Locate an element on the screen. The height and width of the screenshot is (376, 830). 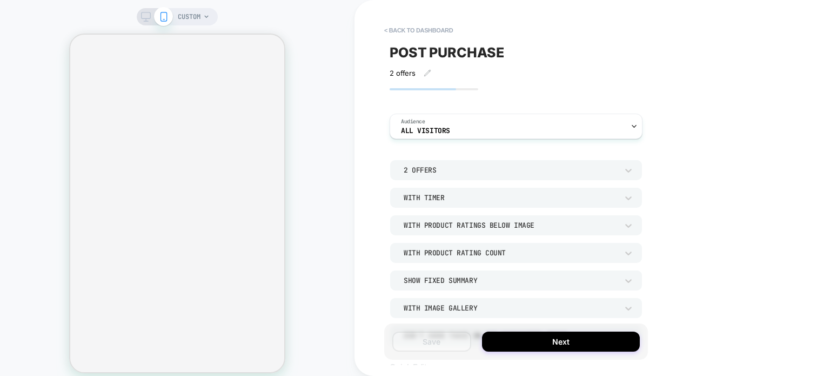
span: Audience is located at coordinates (413, 122).